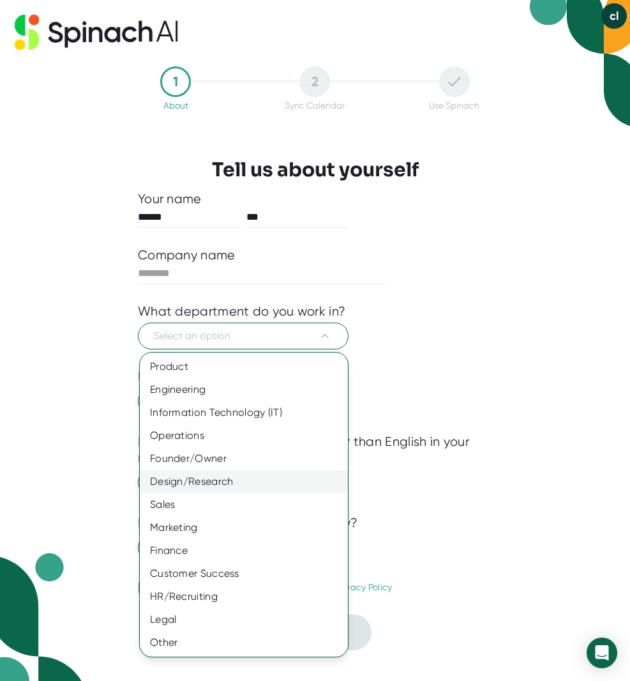 This screenshot has width=630, height=681. What do you see at coordinates (244, 528) in the screenshot?
I see `div: Marketing` at bounding box center [244, 528].